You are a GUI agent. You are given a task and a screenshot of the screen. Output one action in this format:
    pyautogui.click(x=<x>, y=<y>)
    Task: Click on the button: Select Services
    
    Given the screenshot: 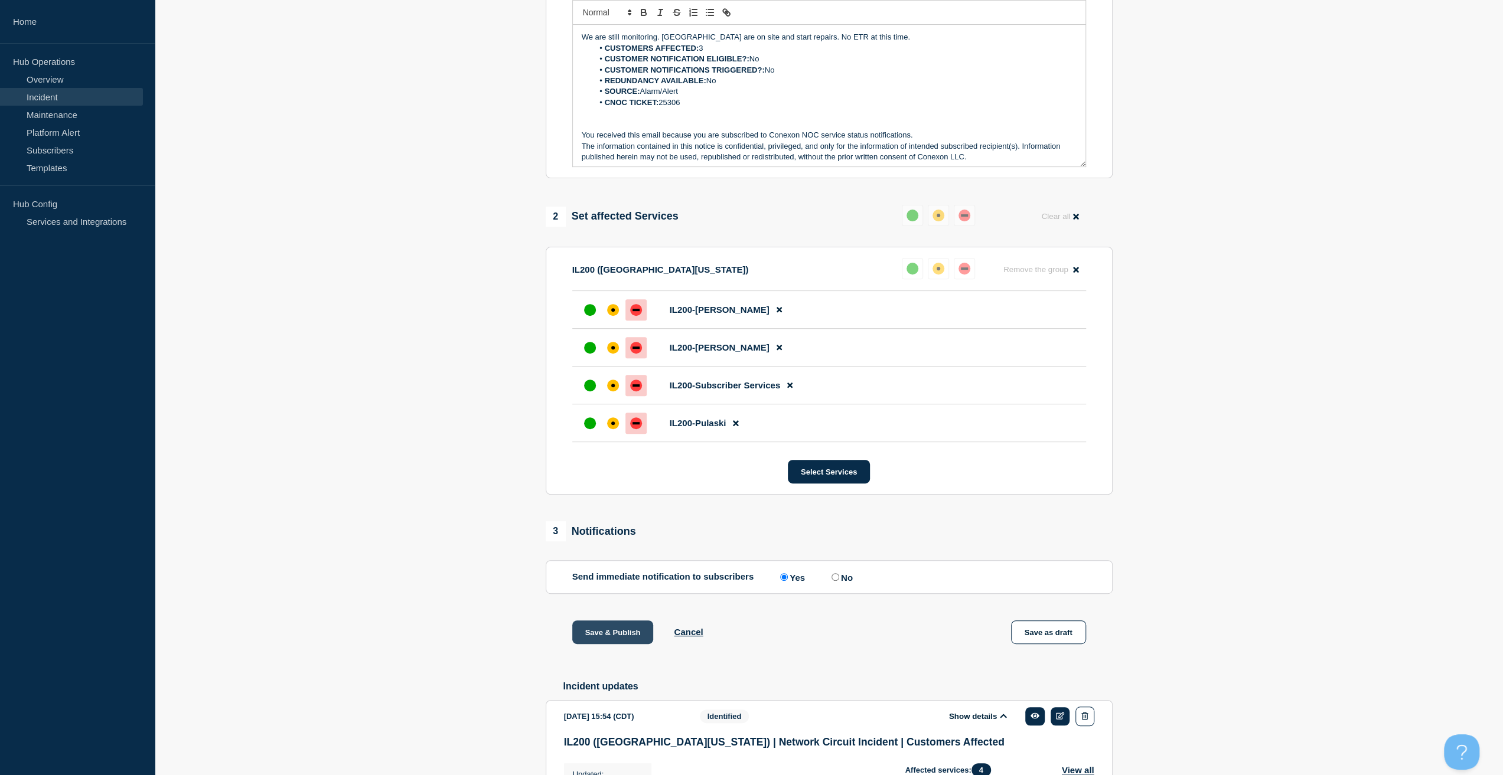 What is the action you would take?
    pyautogui.click(x=828, y=472)
    